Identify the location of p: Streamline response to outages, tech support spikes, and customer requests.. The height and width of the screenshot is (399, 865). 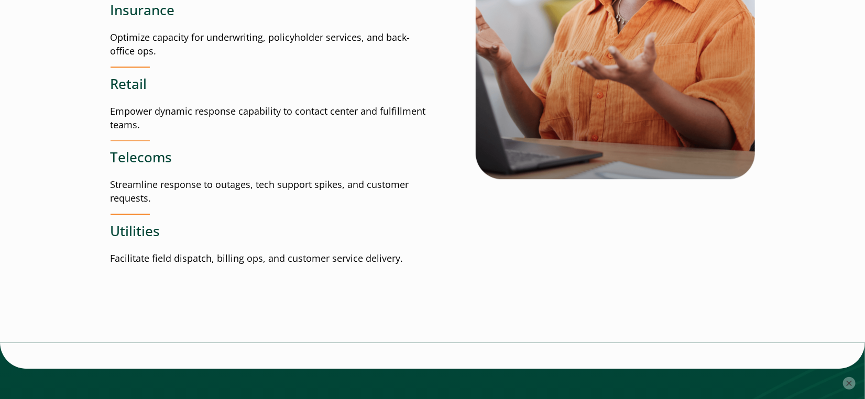
(271, 192).